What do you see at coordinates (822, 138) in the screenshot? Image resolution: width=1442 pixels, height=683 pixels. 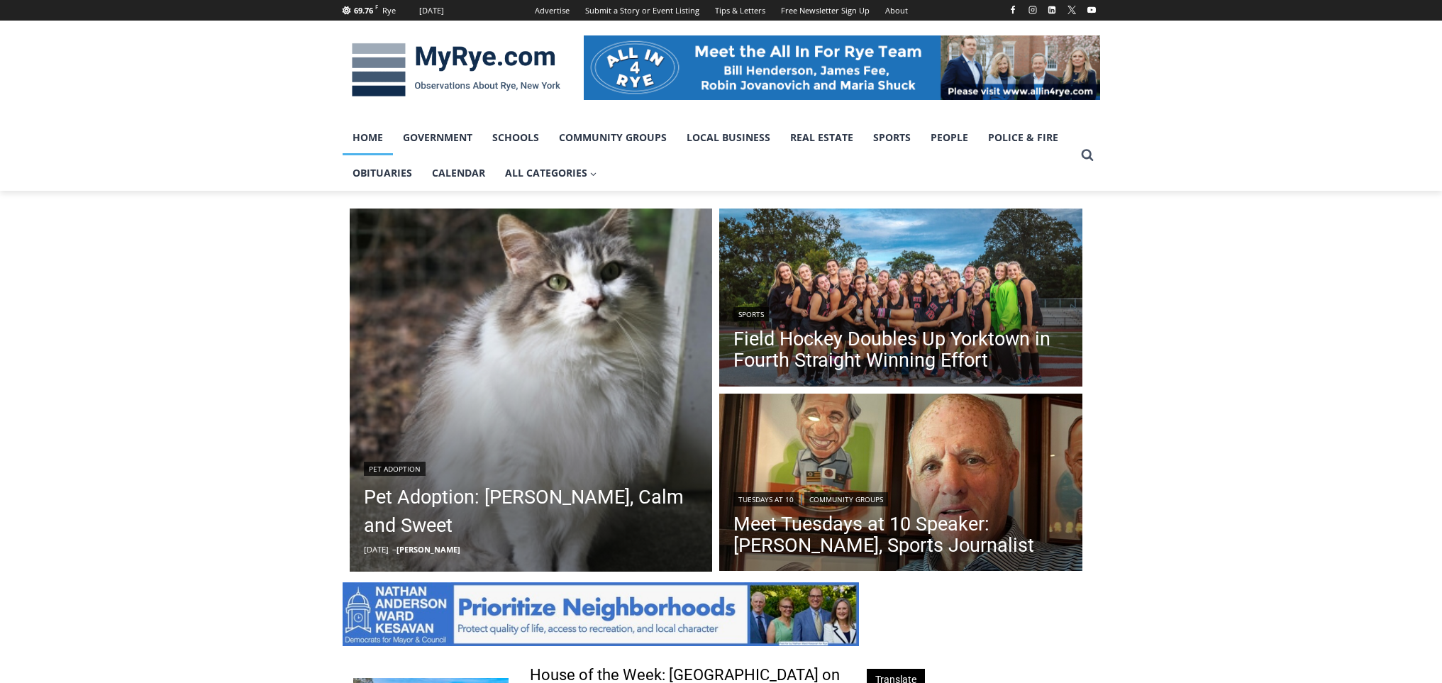 I see `a: Real Estate` at bounding box center [822, 138].